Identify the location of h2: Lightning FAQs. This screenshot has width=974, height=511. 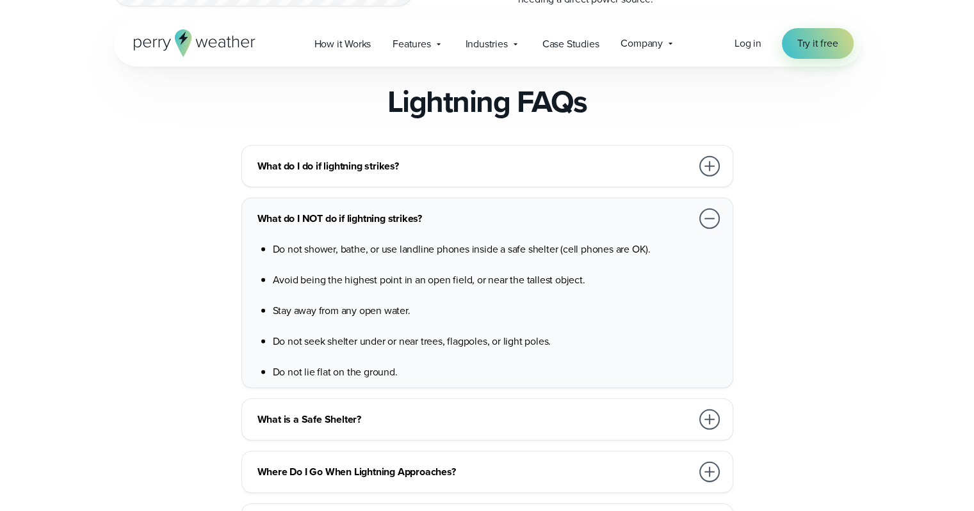
(487, 102).